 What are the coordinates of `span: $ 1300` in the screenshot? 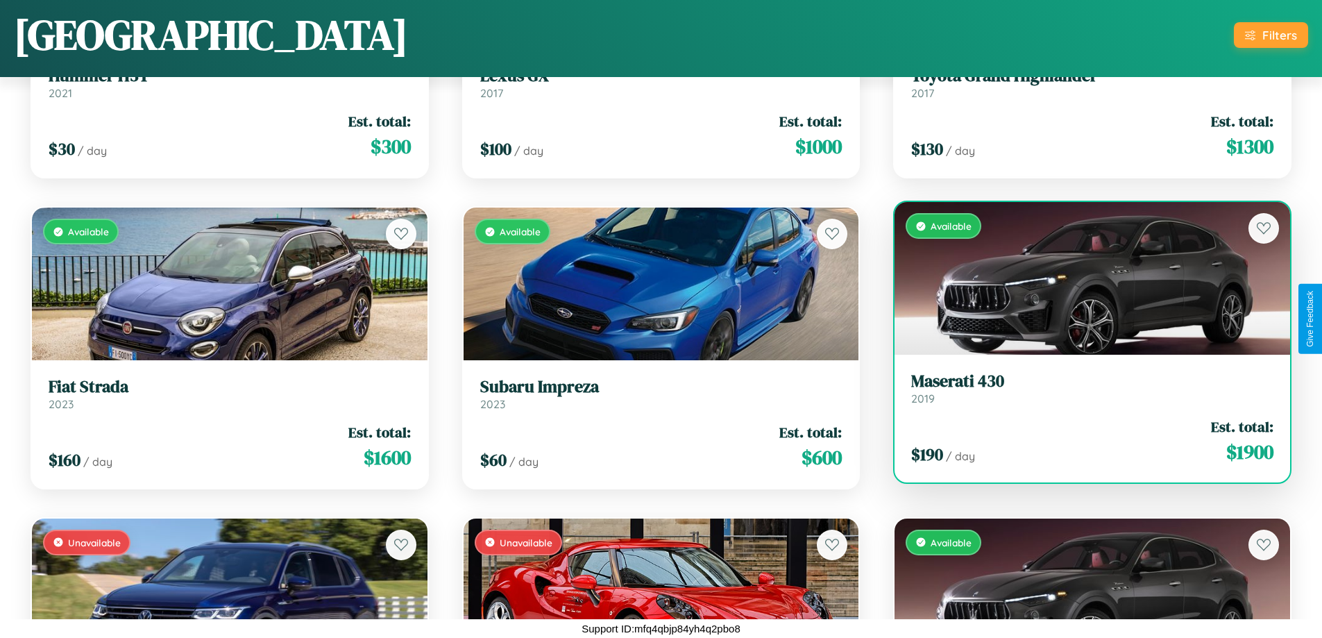 It's located at (1250, 146).